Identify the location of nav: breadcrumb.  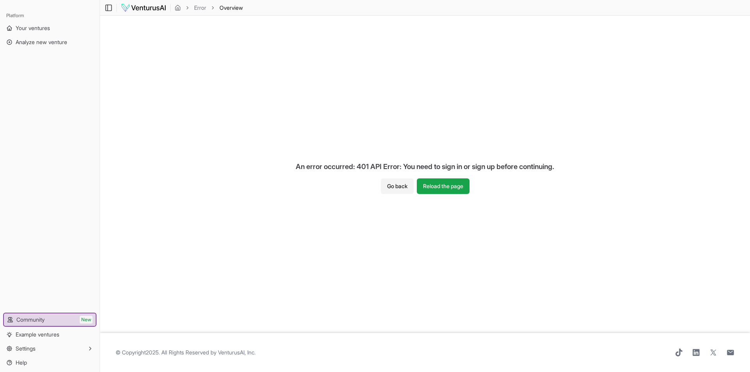
(209, 8).